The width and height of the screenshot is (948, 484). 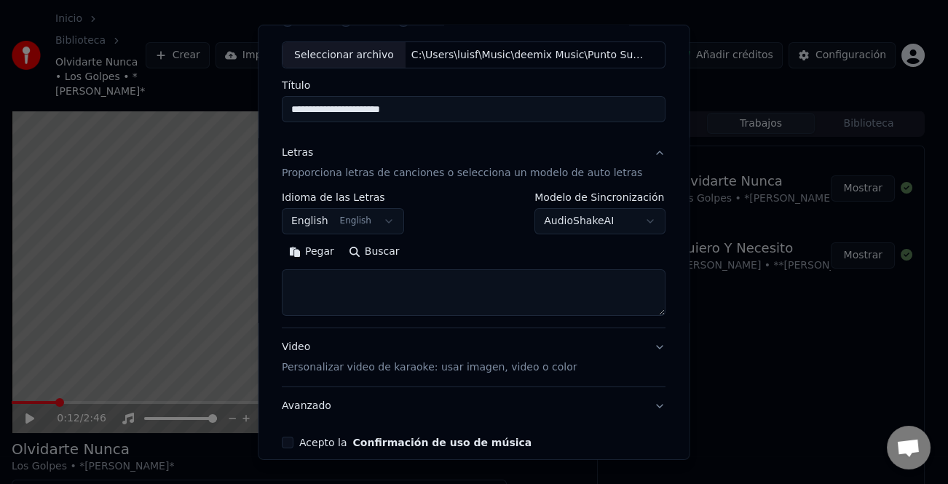 What do you see at coordinates (415, 442) in the screenshot?
I see `label: Acepto la` at bounding box center [415, 442].